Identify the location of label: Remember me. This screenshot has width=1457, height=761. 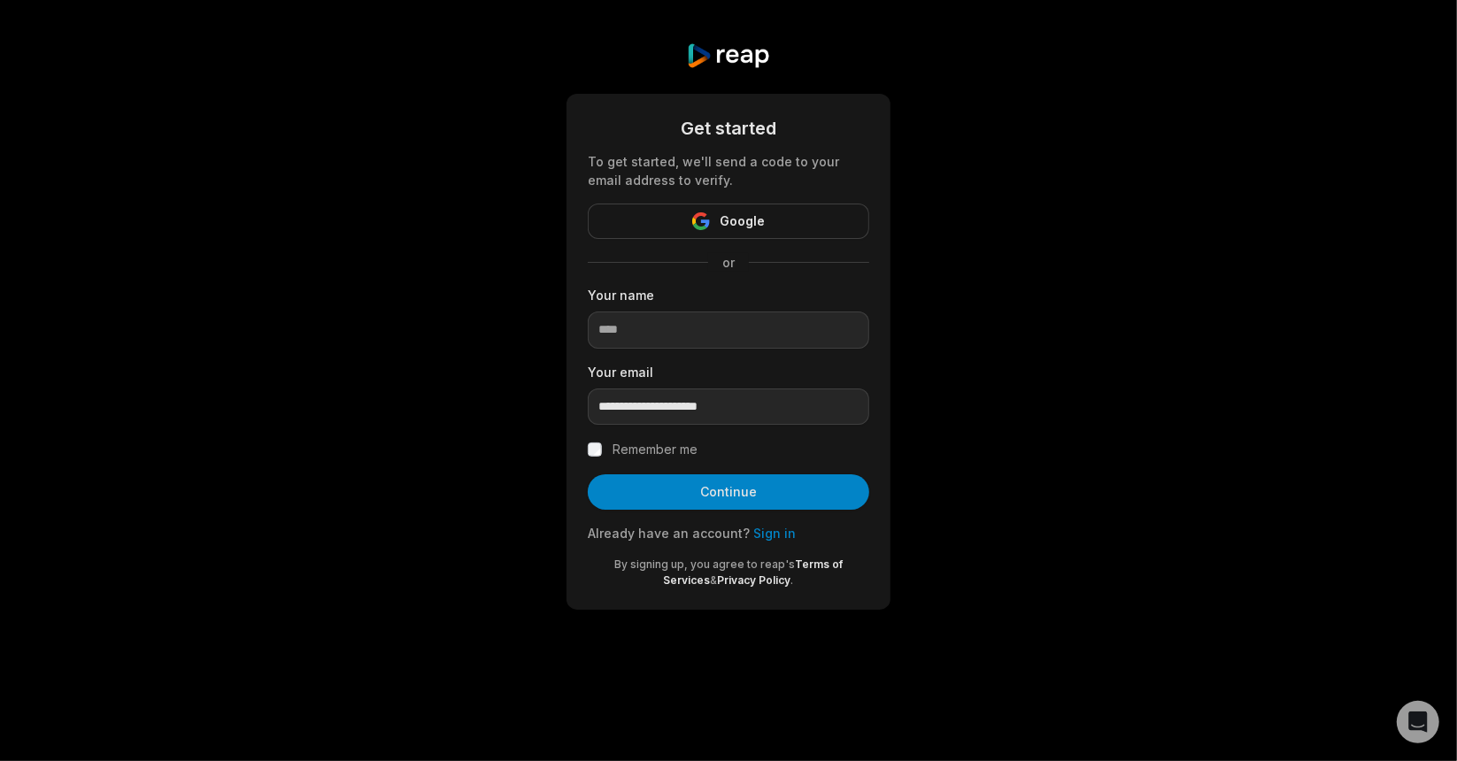
(655, 450).